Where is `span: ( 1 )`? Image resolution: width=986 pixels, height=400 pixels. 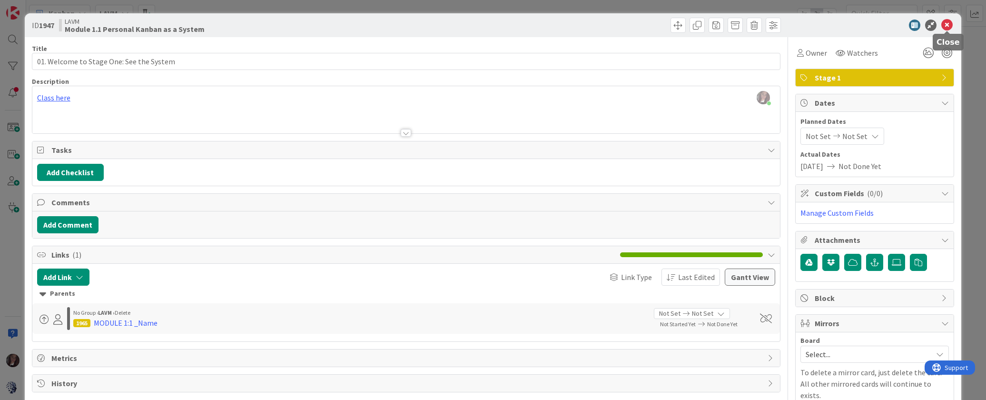 span: ( 1 ) is located at coordinates (77, 255).